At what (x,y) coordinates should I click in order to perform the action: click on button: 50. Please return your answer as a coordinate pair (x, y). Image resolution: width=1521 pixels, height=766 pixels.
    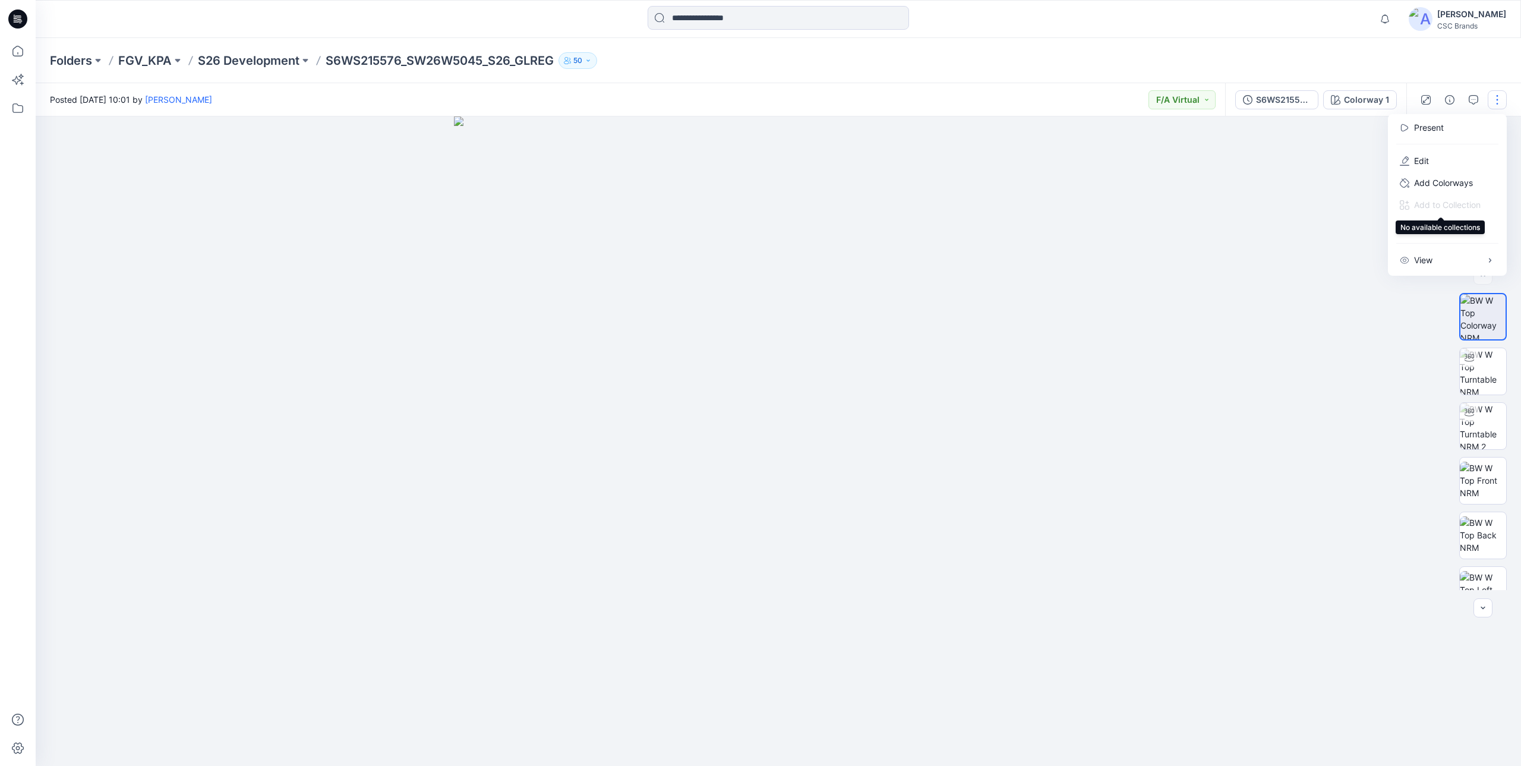
    Looking at the image, I should click on (577, 61).